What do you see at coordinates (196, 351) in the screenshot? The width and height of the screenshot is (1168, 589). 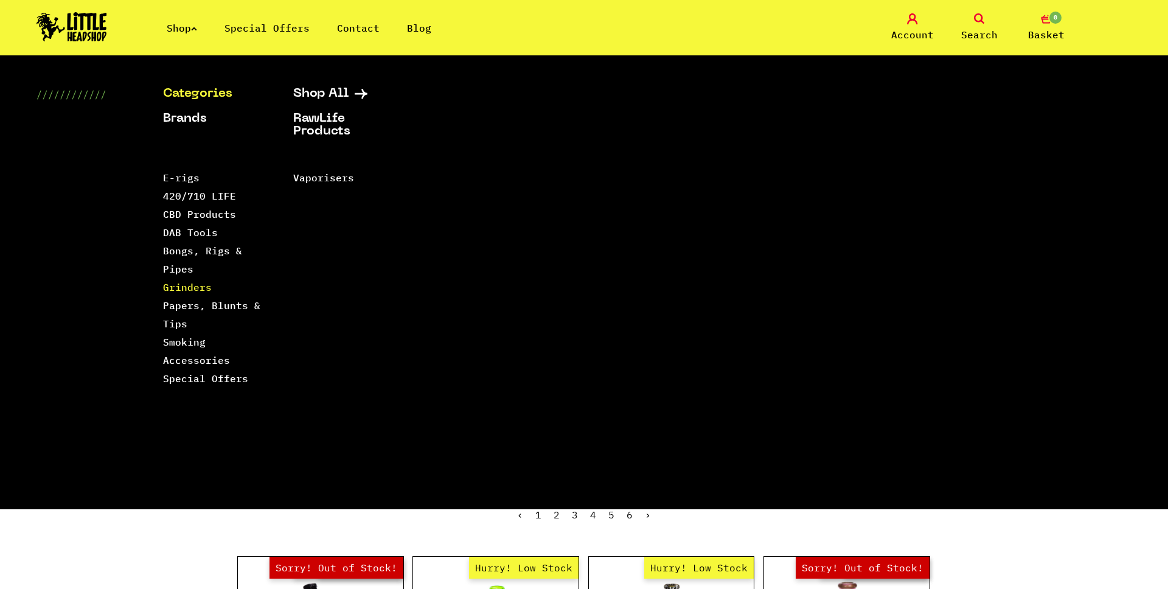 I see `a: Smoking Accessories` at bounding box center [196, 351].